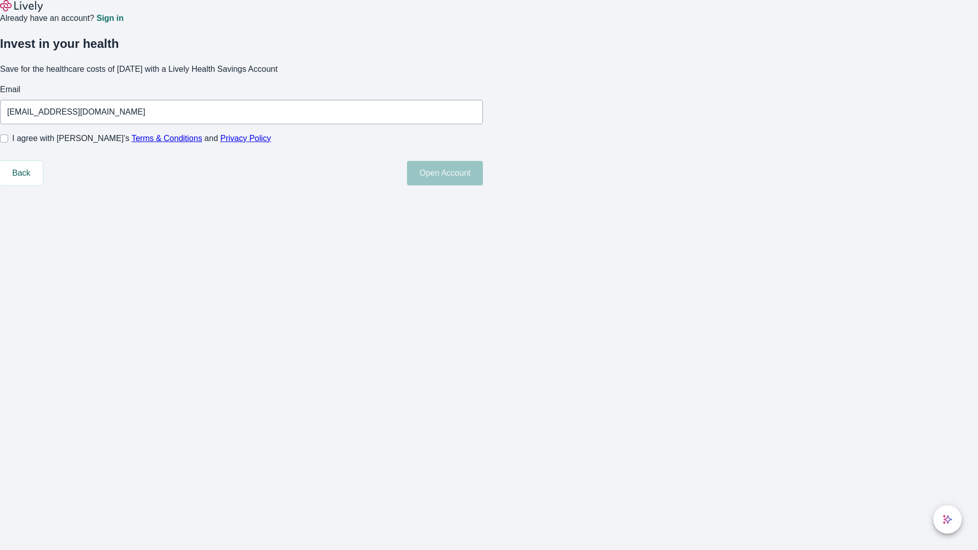 This screenshot has width=978, height=550. I want to click on a: Privacy Policy, so click(246, 138).